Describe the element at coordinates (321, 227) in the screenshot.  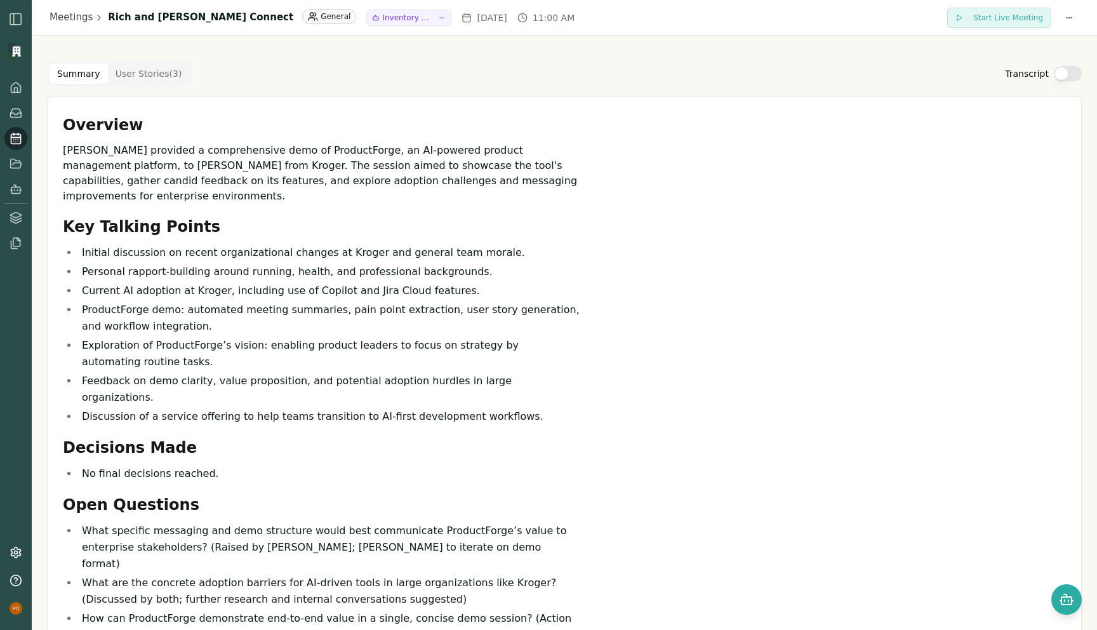
I see `h2: Key Talking Points` at that location.